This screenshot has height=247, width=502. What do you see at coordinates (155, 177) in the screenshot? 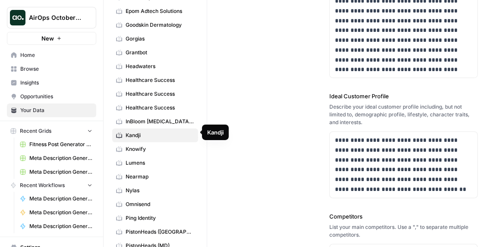
I see `a: Nearmap` at bounding box center [155, 177].